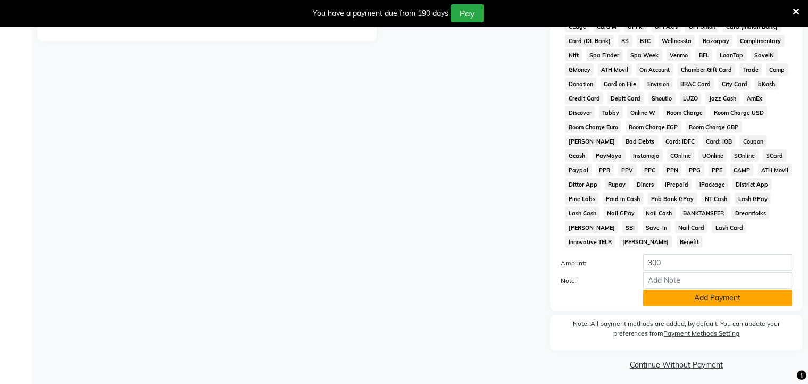  What do you see at coordinates (676, 331) in the screenshot?
I see `label: Note: All payment methods are added, by default. You can update your preferences from` at bounding box center [676, 331].